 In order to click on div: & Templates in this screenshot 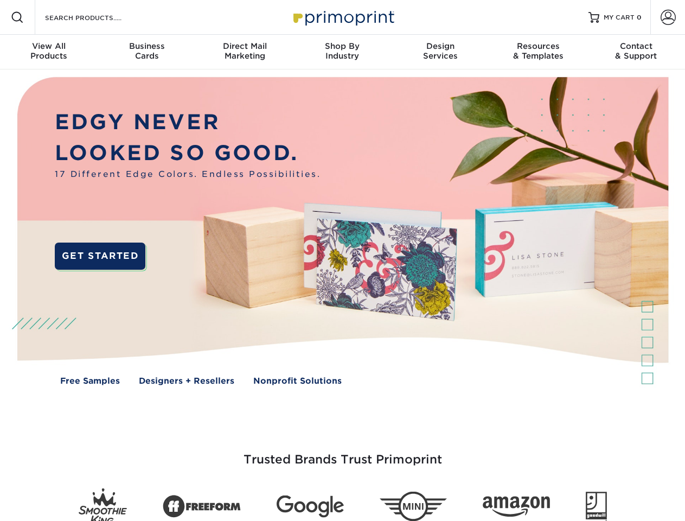, I will do `click(538, 51)`.